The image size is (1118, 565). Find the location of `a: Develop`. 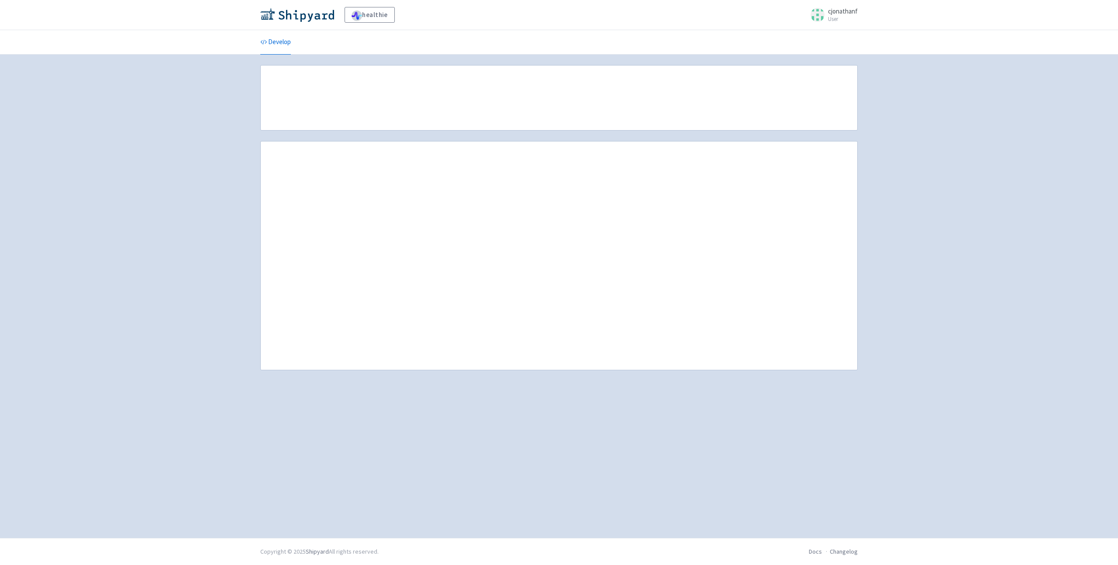

a: Develop is located at coordinates (276, 42).